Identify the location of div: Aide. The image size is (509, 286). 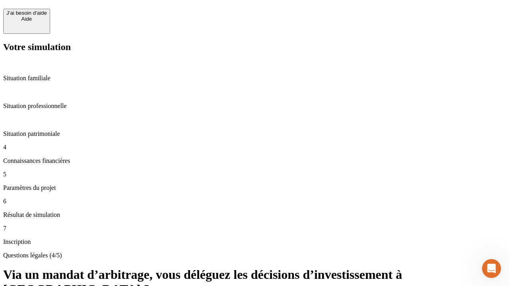
(27, 19).